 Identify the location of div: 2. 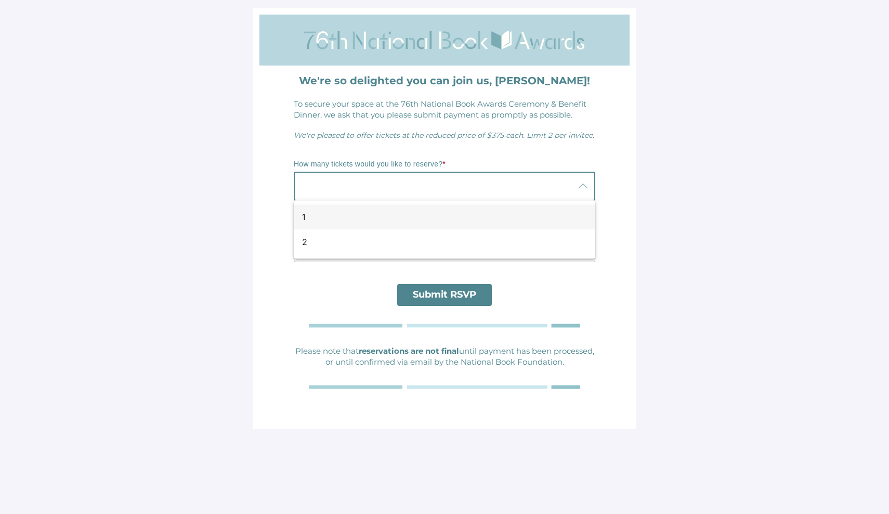
(440, 242).